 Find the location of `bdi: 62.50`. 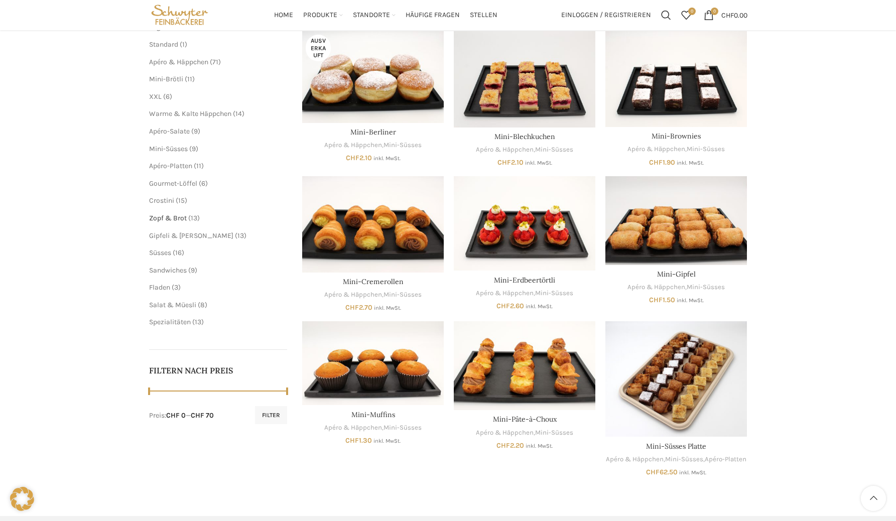

bdi: 62.50 is located at coordinates (661, 472).